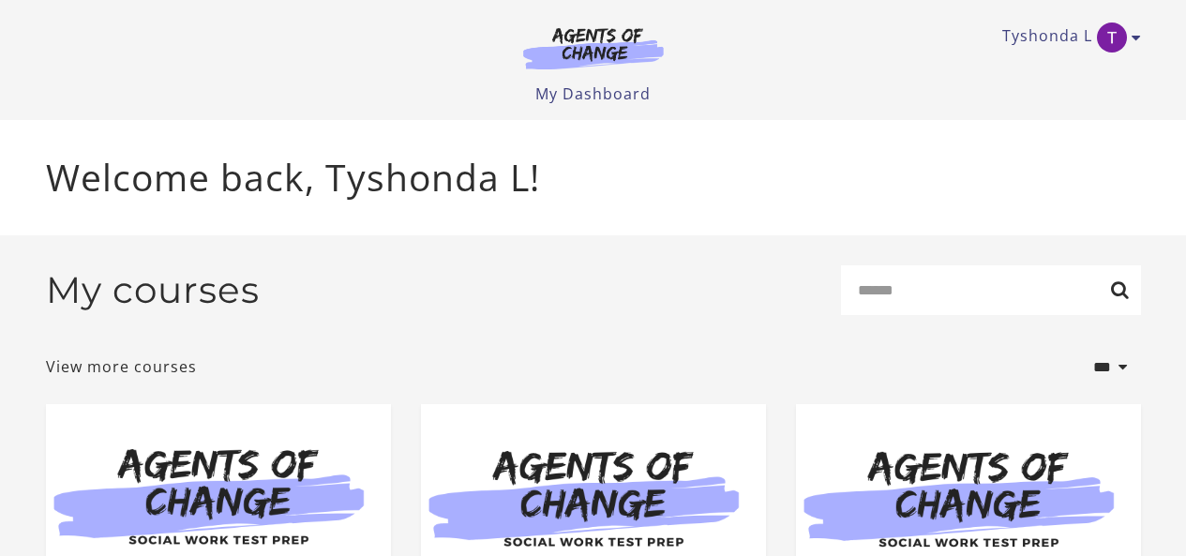 This screenshot has width=1186, height=556. What do you see at coordinates (593, 48) in the screenshot?
I see `img: Agents of Change Logo` at bounding box center [593, 48].